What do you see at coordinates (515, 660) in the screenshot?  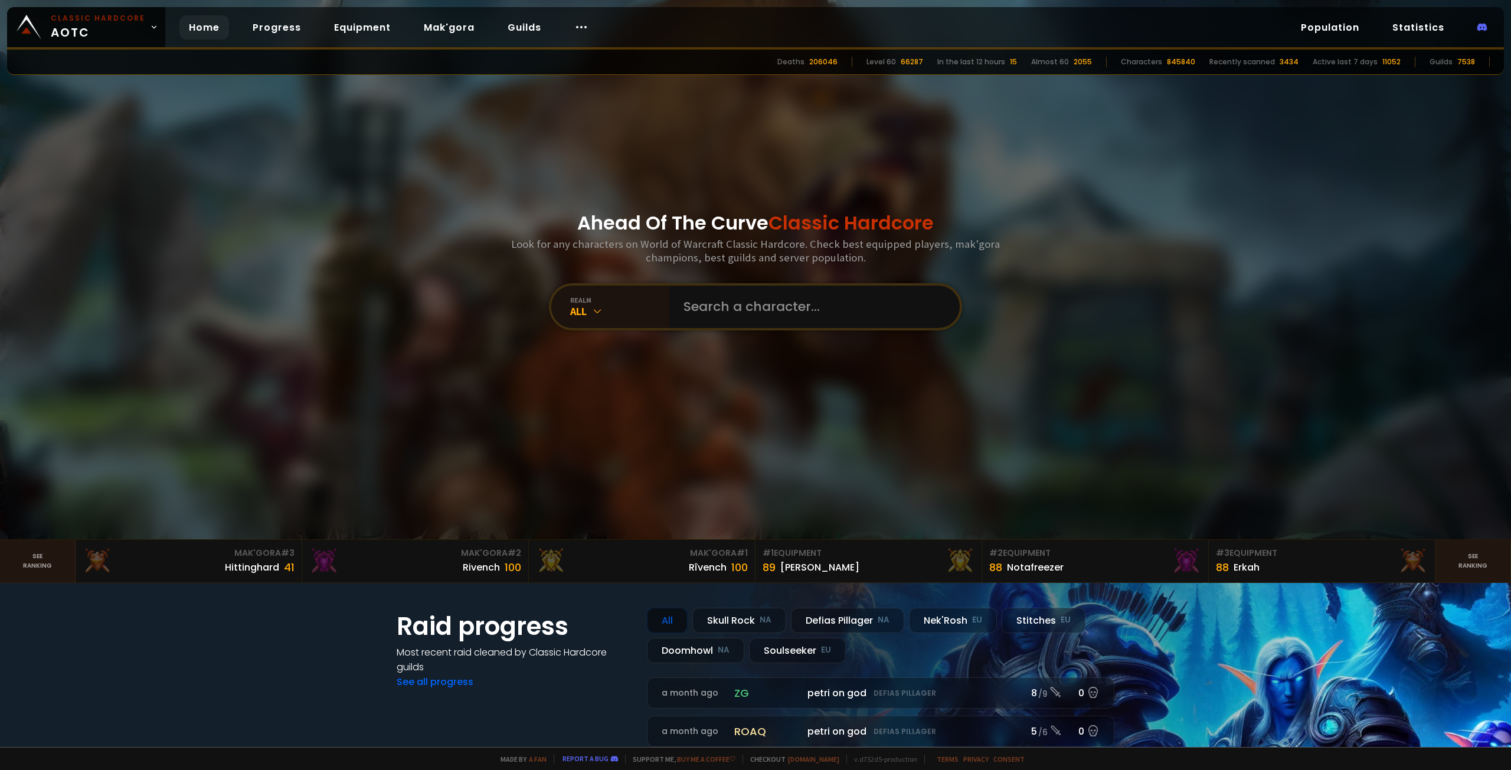 I see `h4: Most recent raid cleaned by Classic Hardcore guilds` at bounding box center [515, 660].